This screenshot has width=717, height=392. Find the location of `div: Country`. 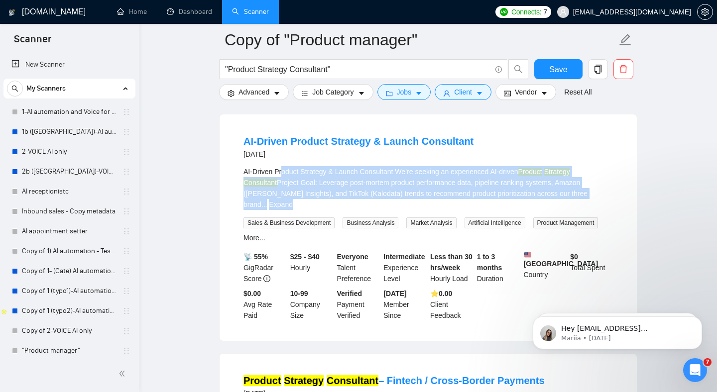

div: Country is located at coordinates (545, 268).